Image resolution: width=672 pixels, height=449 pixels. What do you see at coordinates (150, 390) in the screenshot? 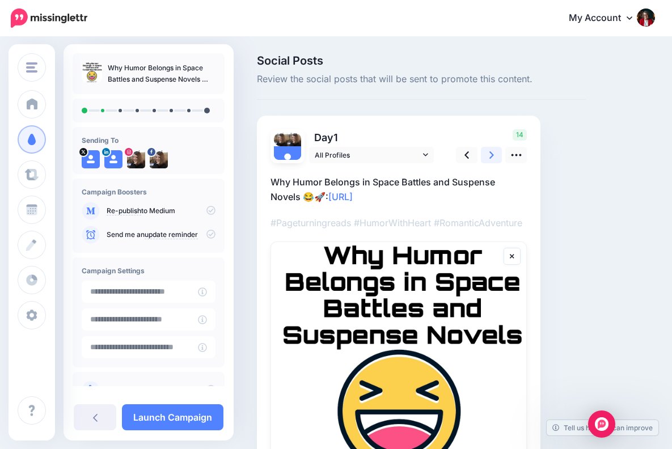
I see `a: I confirm this is my content` at bounding box center [150, 390].